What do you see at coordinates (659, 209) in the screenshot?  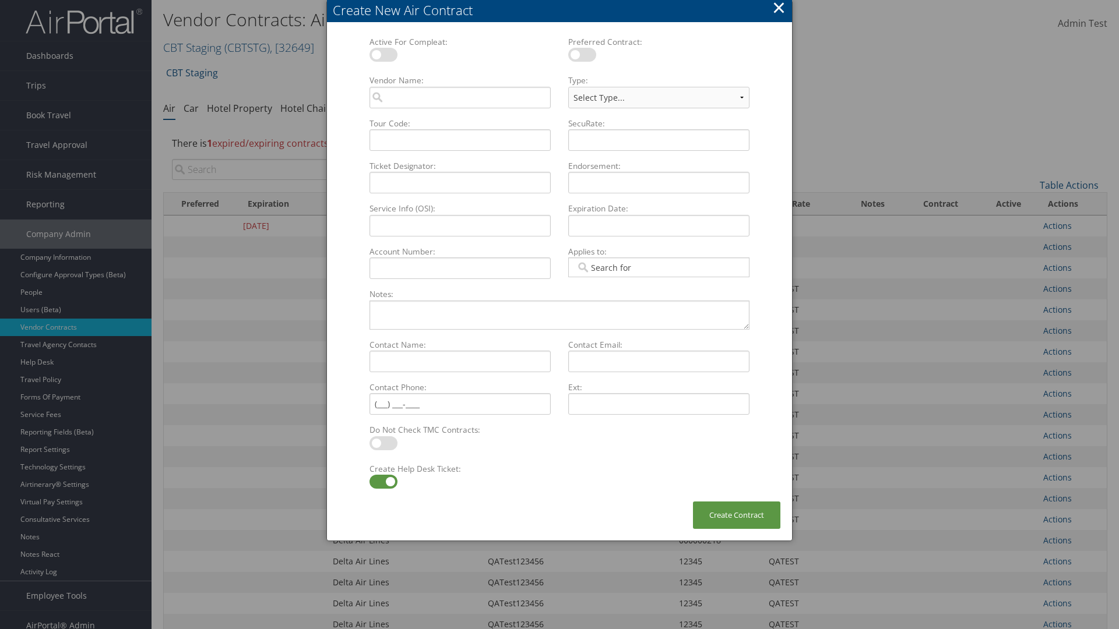 I see `label: Expiration Date:` at bounding box center [659, 209].